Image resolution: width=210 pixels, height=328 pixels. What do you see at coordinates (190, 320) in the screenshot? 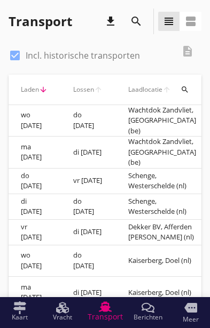
I see `span: Meer` at bounding box center [190, 320].